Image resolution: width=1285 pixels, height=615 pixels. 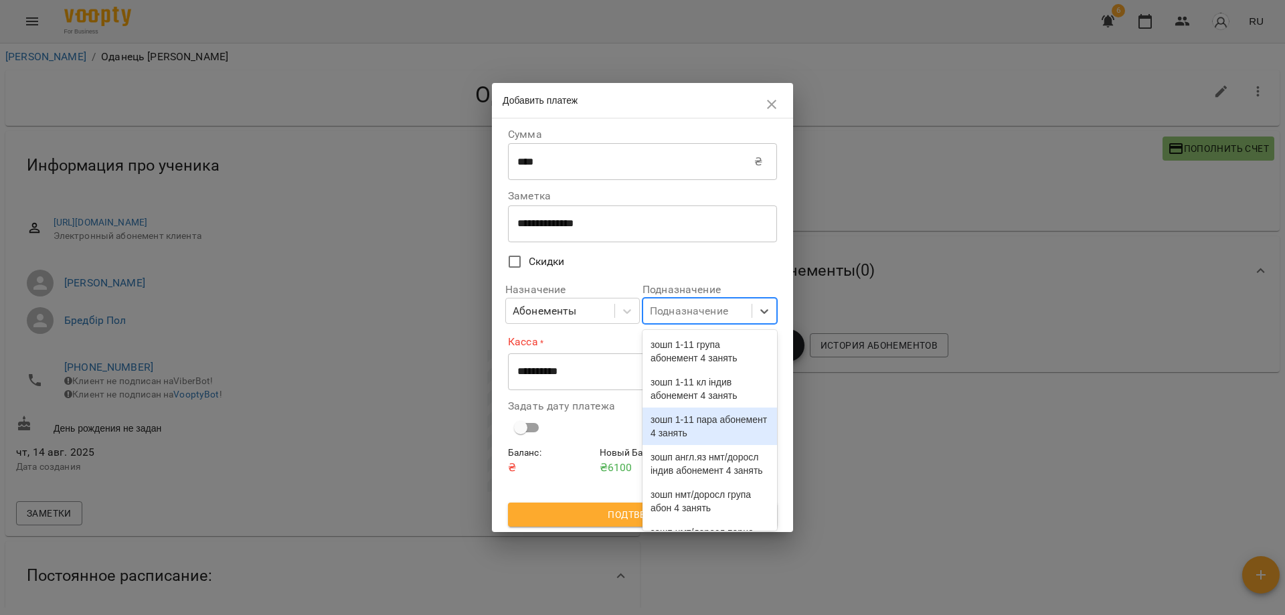 I want to click on div: Подназначение, so click(x=689, y=311).